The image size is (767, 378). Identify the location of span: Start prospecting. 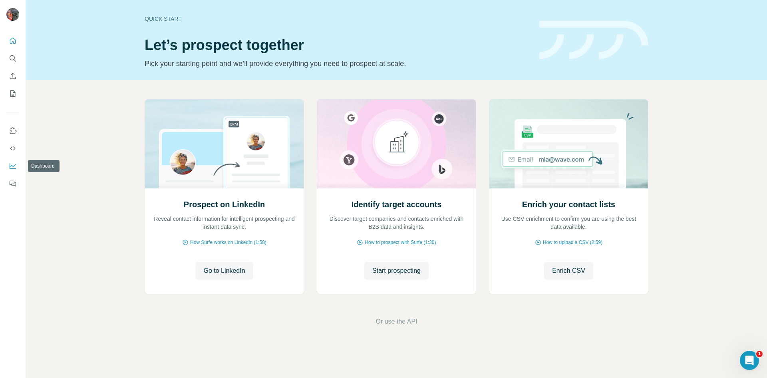
(396, 271).